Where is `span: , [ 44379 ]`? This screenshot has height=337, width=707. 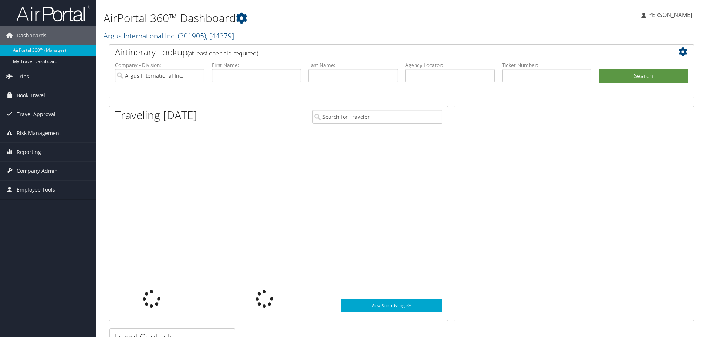 span: , [ 44379 ] is located at coordinates (220, 36).